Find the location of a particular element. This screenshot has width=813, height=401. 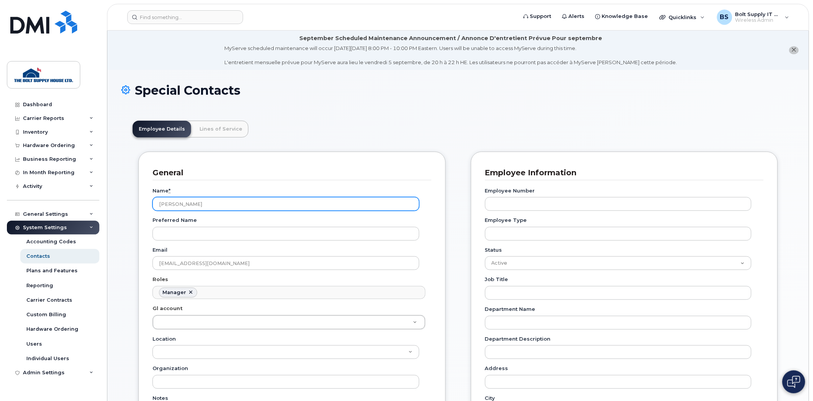

label: Roles is located at coordinates (160, 279).